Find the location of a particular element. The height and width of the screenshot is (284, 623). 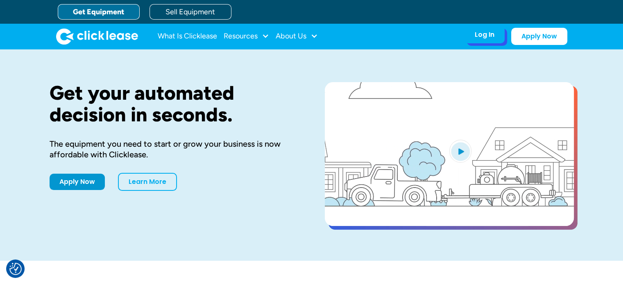

h1: Get your automated decision in seconds. is located at coordinates (174, 104).